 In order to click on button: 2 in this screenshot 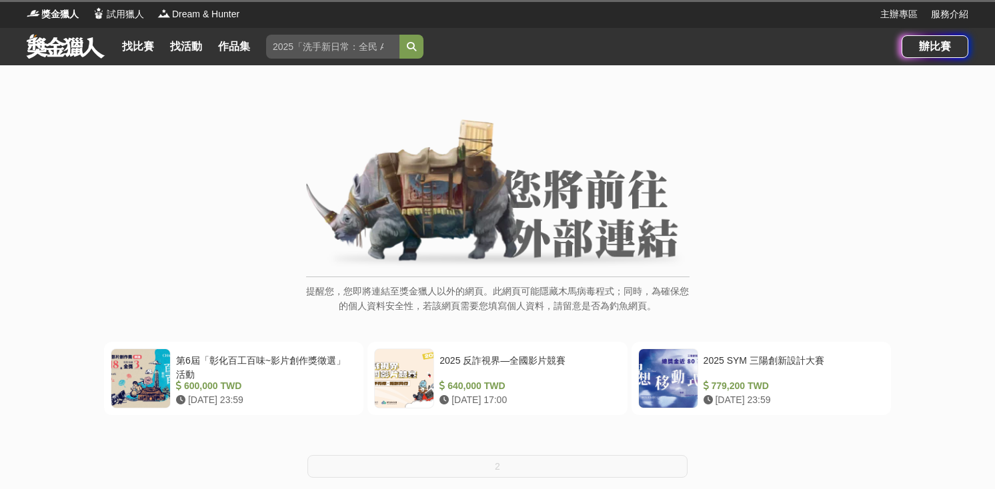, I will do `click(497, 467)`.